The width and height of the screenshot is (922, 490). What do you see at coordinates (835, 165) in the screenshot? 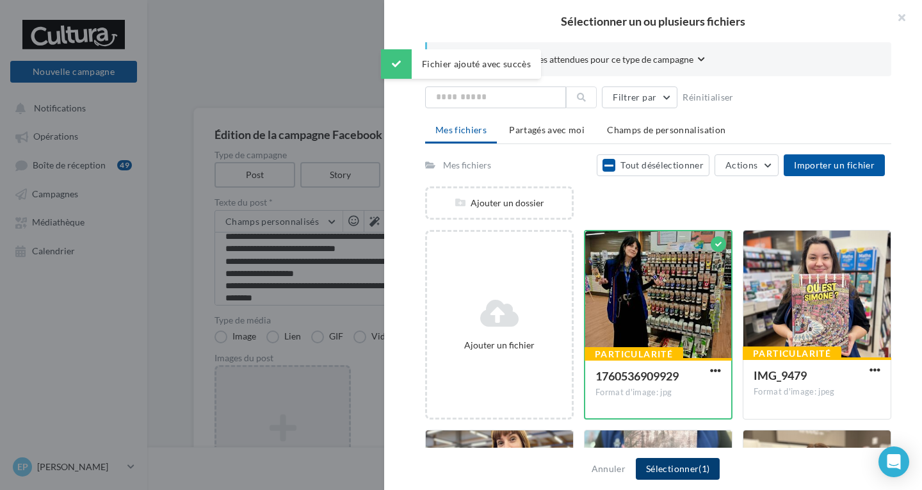
I see `button: Importer un fichier` at bounding box center [835, 165].